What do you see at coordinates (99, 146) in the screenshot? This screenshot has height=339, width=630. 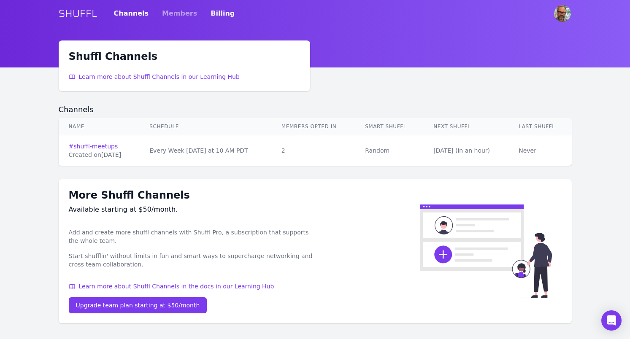 I see `a: #shuffl-meetups` at bounding box center [99, 146].